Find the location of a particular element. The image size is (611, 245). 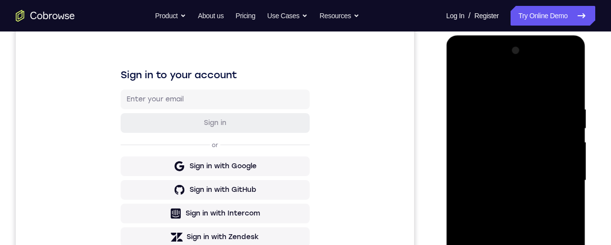

a: Log In is located at coordinates (455, 16).